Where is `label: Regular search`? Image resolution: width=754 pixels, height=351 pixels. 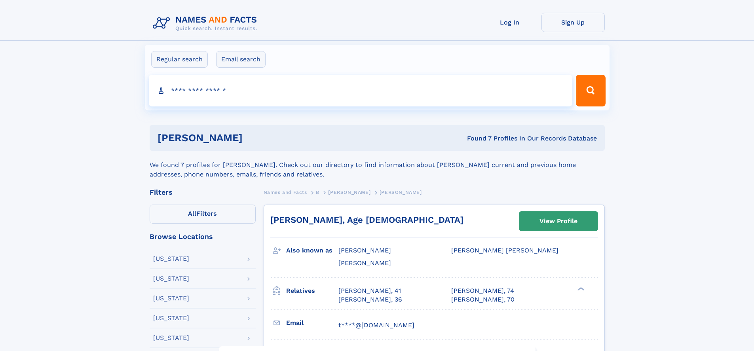
label: Regular search is located at coordinates (179, 59).